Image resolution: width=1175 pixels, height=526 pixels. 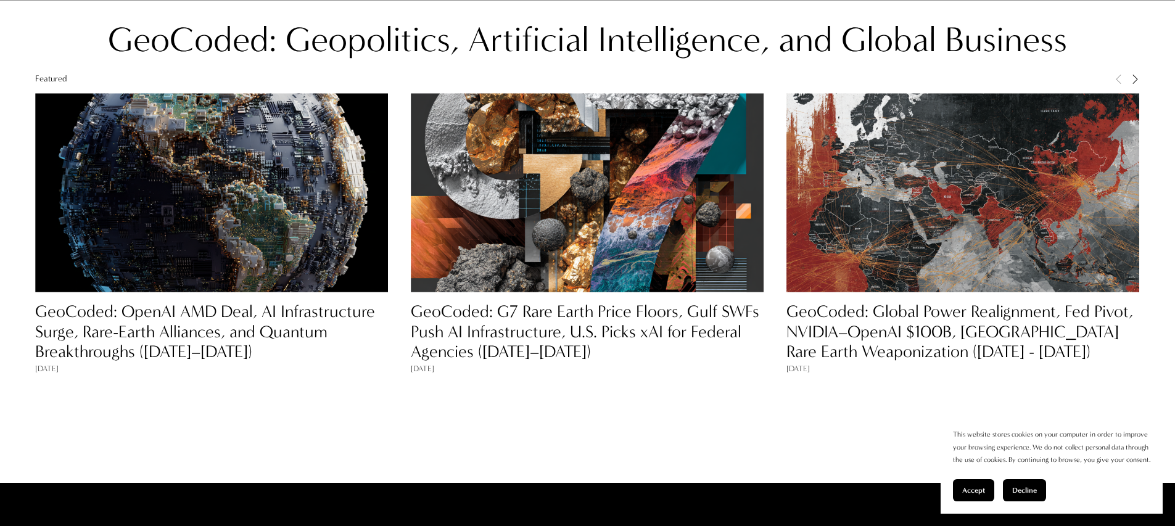 What do you see at coordinates (1052, 448) in the screenshot?
I see `p: This website stores cookies on your computer in order to improve your browsing experience. We do ...` at bounding box center [1052, 448].